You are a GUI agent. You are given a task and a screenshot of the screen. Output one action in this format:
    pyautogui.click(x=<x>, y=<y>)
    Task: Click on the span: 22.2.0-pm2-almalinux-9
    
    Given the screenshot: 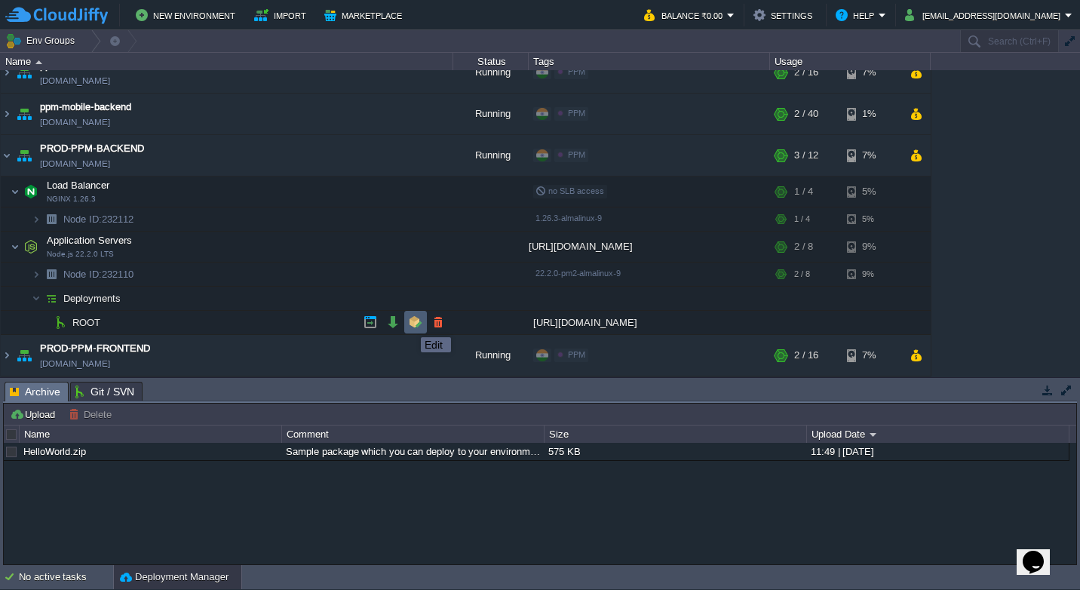 What is the action you would take?
    pyautogui.click(x=578, y=273)
    